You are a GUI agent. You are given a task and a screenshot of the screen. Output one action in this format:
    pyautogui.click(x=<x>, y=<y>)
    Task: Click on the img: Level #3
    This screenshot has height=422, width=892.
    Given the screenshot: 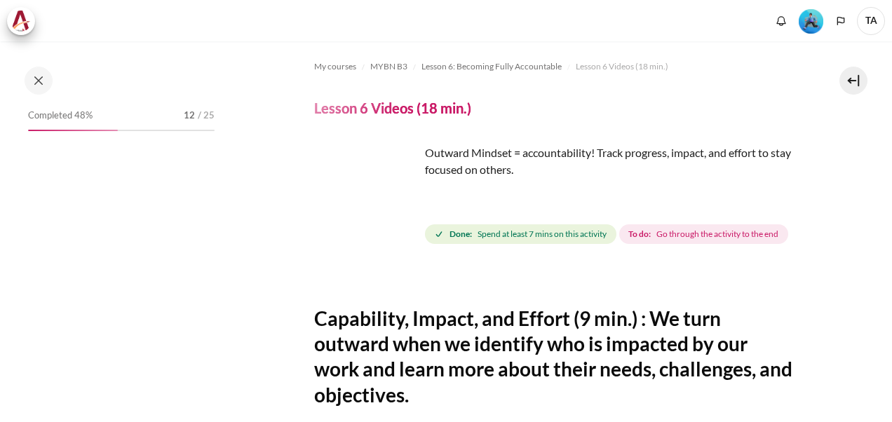 What is the action you would take?
    pyautogui.click(x=811, y=21)
    